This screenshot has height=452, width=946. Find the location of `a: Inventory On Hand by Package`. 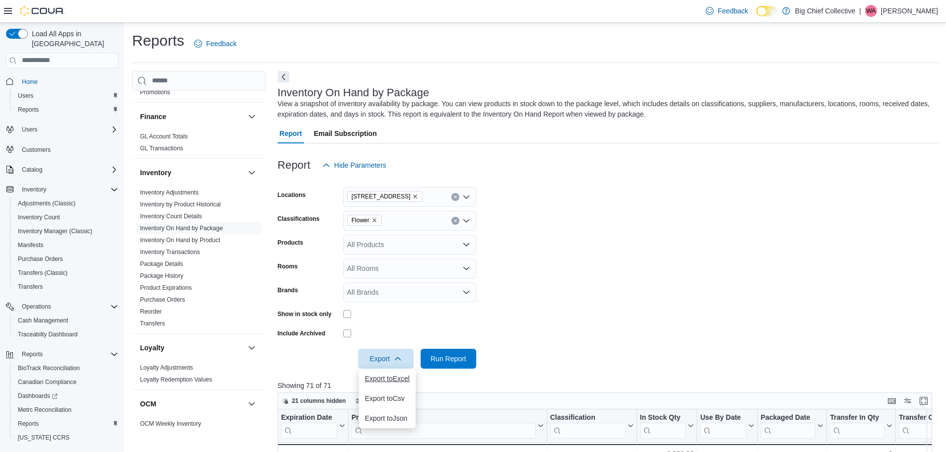

a: Inventory On Hand by Package is located at coordinates (181, 228).